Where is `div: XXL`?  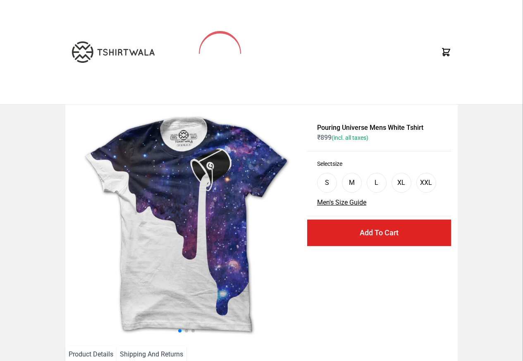
div: XXL is located at coordinates (426, 183).